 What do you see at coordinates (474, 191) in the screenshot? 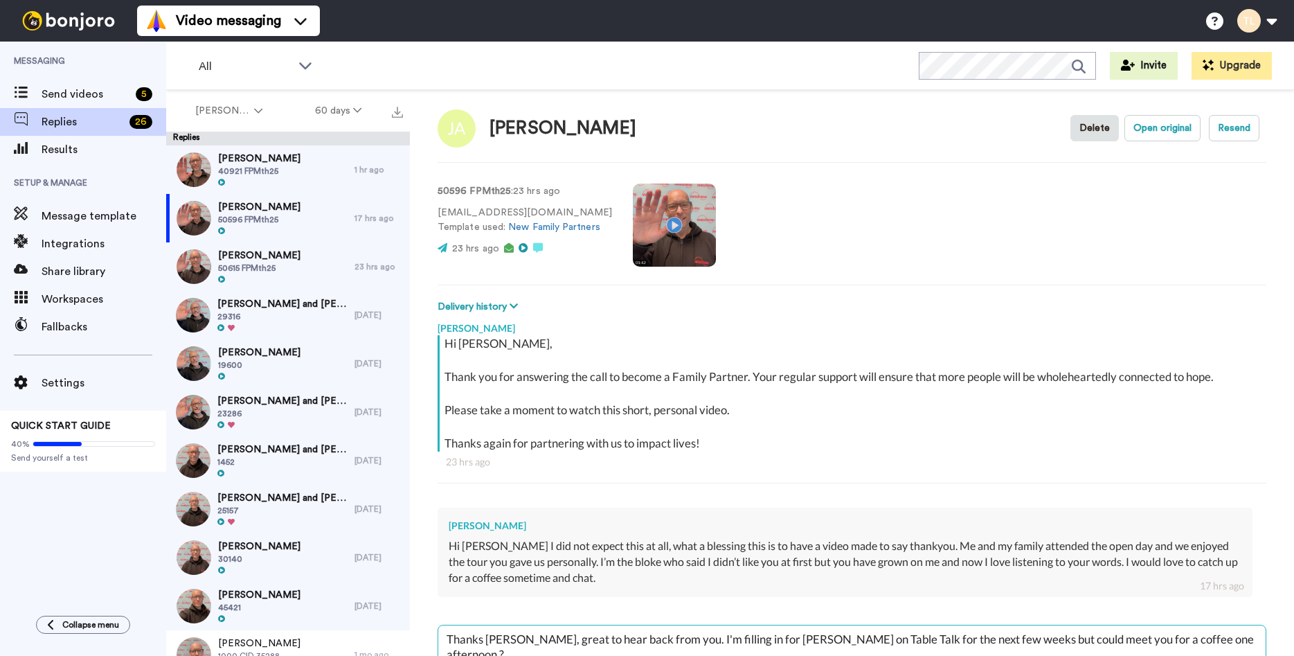
I see `strong: 50596 FPMth25` at bounding box center [474, 191].